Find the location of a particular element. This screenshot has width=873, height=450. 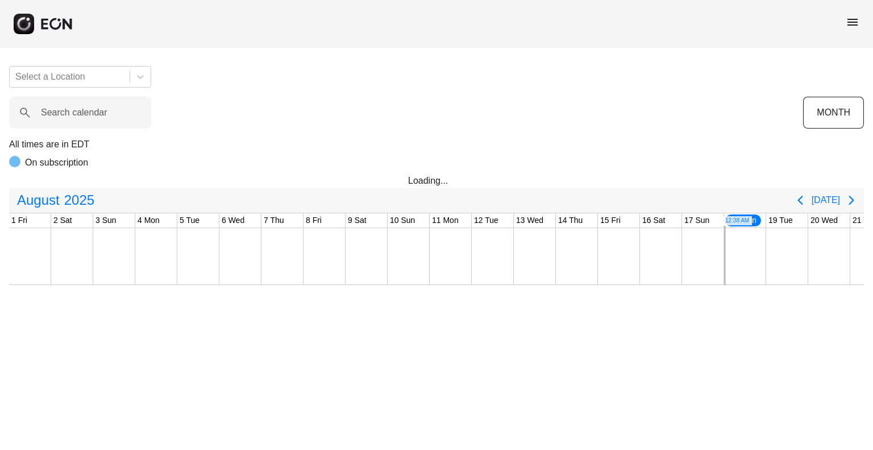

button: Next page is located at coordinates (852, 200).